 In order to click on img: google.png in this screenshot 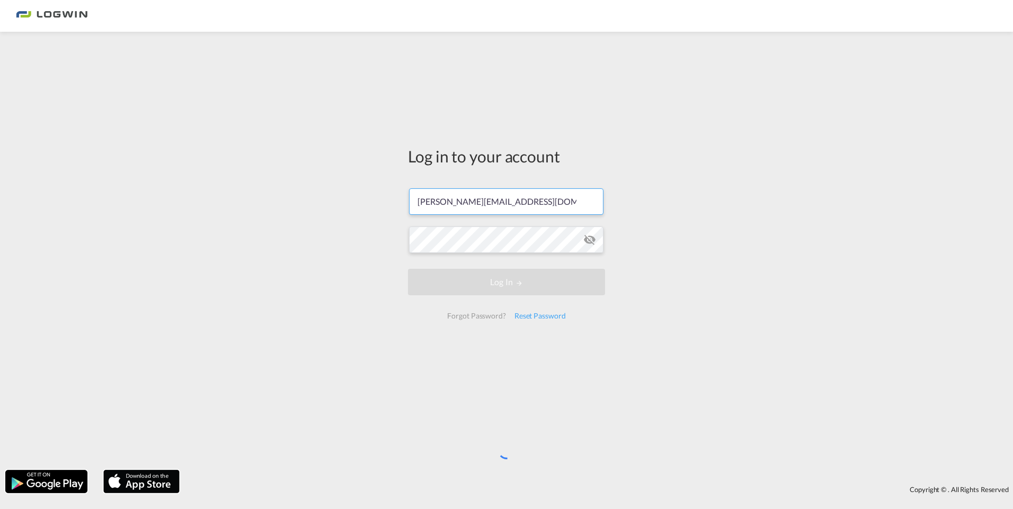, I will do `click(46, 482)`.